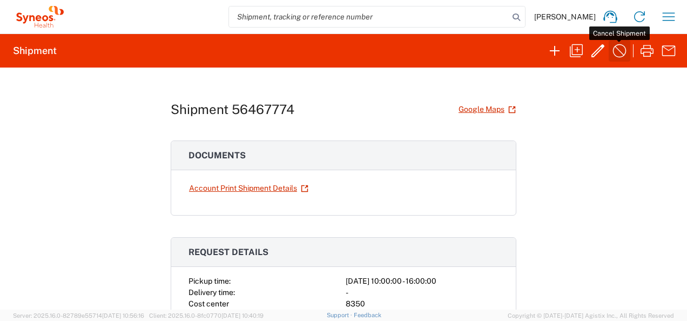 The image size is (687, 321). Describe the element at coordinates (217, 155) in the screenshot. I see `span: Documents` at that location.